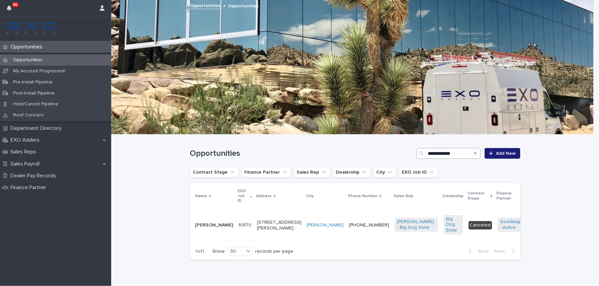  Describe the element at coordinates (266, 173) in the screenshot. I see `button: Finance Partner` at that location.